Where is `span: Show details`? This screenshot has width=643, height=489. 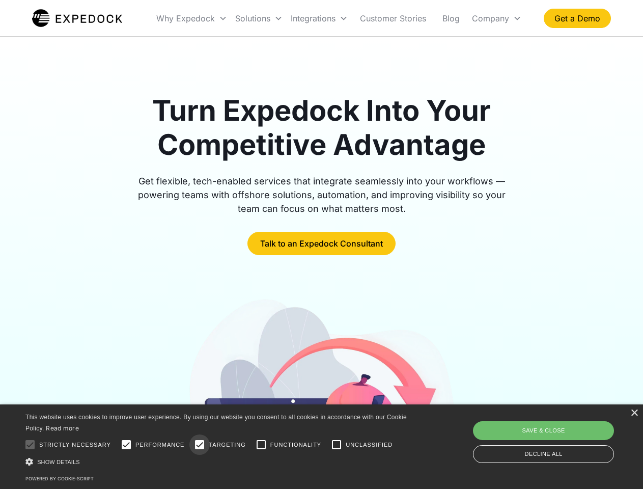
span: Show details is located at coordinates (59, 462).